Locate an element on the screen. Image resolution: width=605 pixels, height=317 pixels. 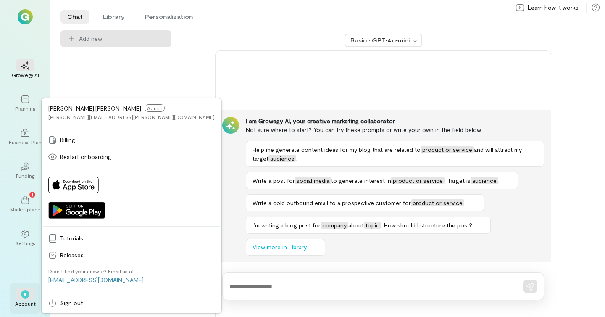
button: Help me generate content ideas for my blog that are related toproduct or serviceand will attract ... is located at coordinates (395, 154).